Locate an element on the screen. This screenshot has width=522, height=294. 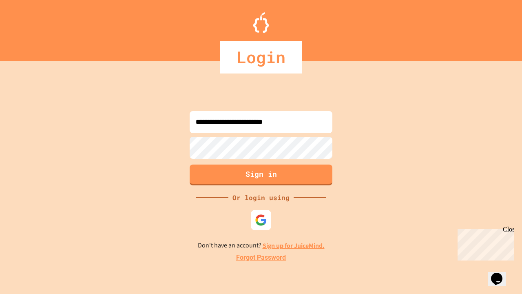
button: Sign in is located at coordinates (261, 175).